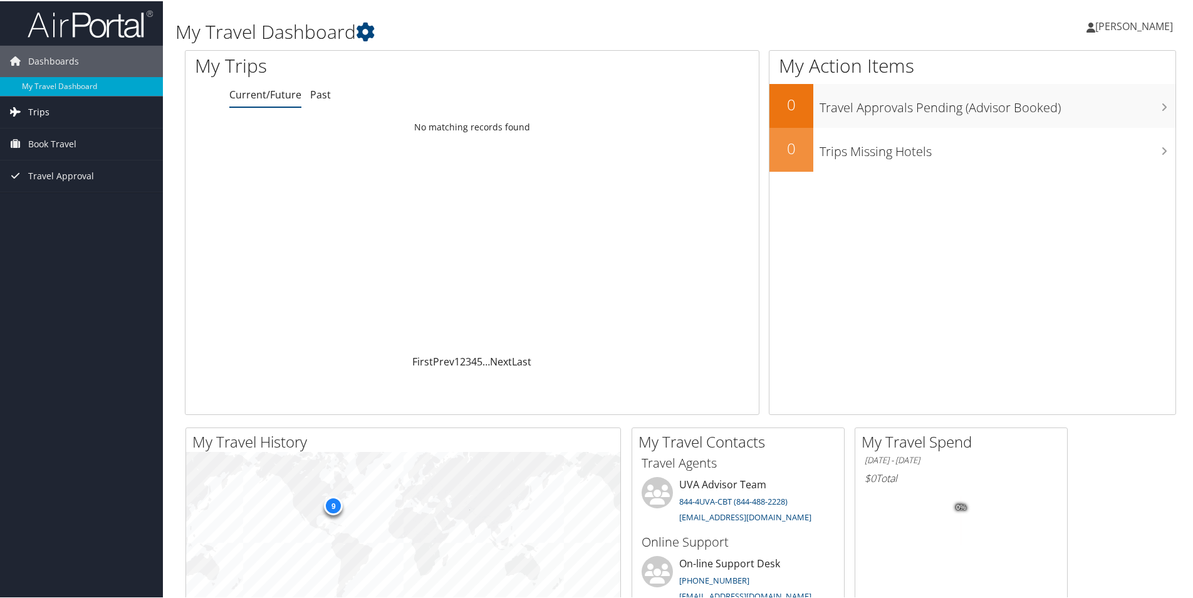 The width and height of the screenshot is (1193, 598). Describe the element at coordinates (422, 360) in the screenshot. I see `a: First` at that location.